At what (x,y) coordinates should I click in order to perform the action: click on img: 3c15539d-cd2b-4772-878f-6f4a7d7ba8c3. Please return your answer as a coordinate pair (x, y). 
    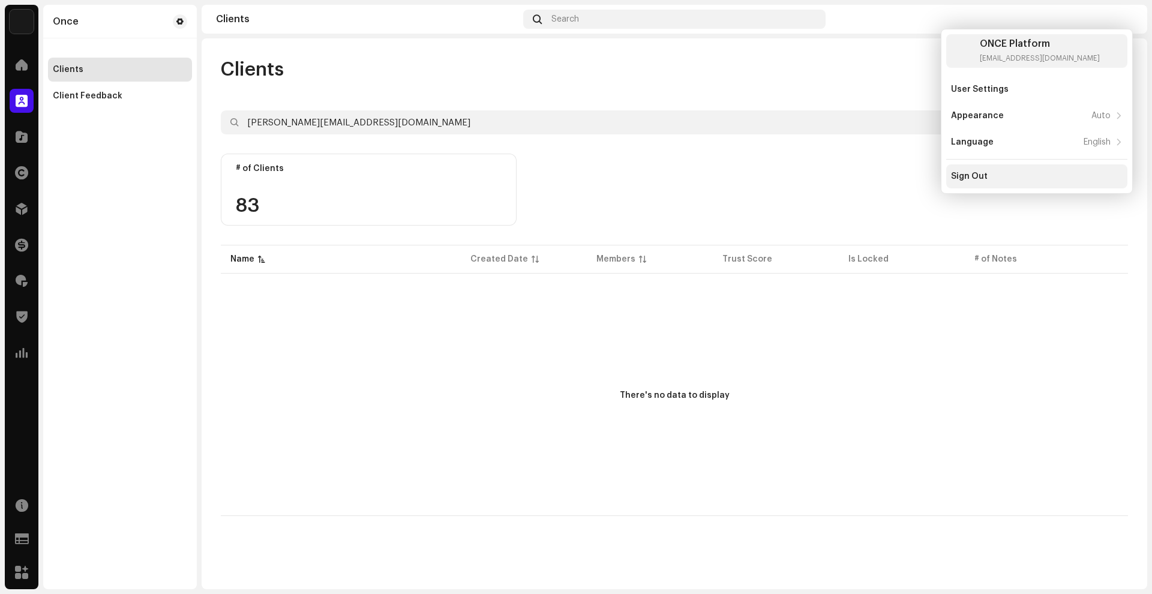
    Looking at the image, I should click on (22, 22).